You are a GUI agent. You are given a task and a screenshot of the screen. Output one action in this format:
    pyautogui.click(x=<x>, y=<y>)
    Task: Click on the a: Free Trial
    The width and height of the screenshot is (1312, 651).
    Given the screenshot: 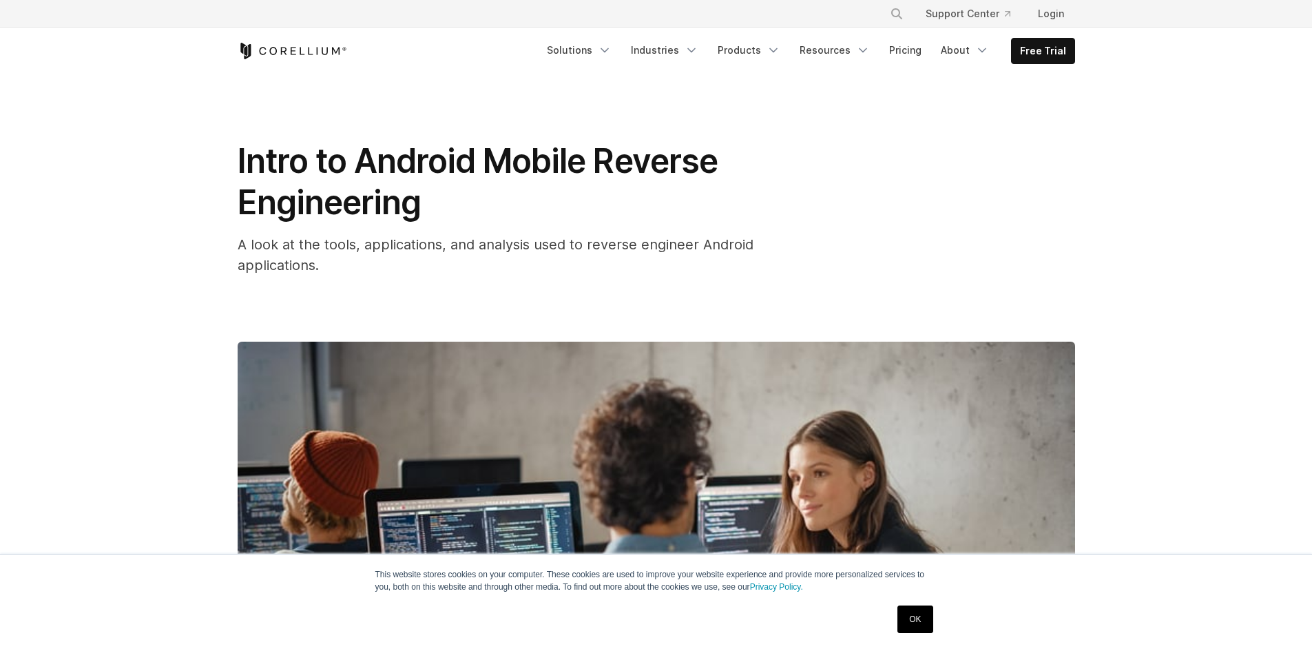 What is the action you would take?
    pyautogui.click(x=1043, y=51)
    